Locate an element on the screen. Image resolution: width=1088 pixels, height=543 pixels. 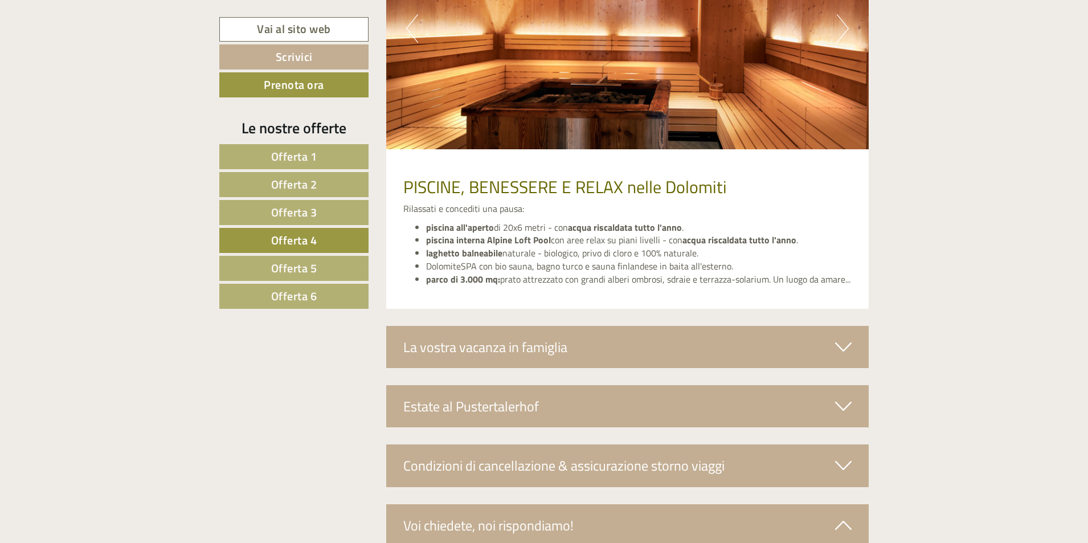
strong: piscina all'aperto is located at coordinates (460, 227).